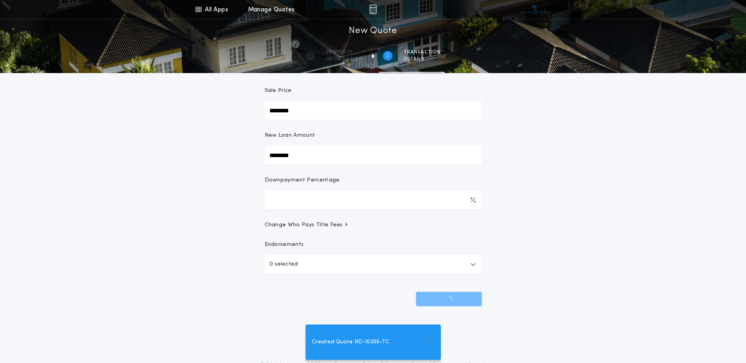 This screenshot has width=746, height=363. I want to click on button: Change Who Pays Title Fees, so click(373, 225).